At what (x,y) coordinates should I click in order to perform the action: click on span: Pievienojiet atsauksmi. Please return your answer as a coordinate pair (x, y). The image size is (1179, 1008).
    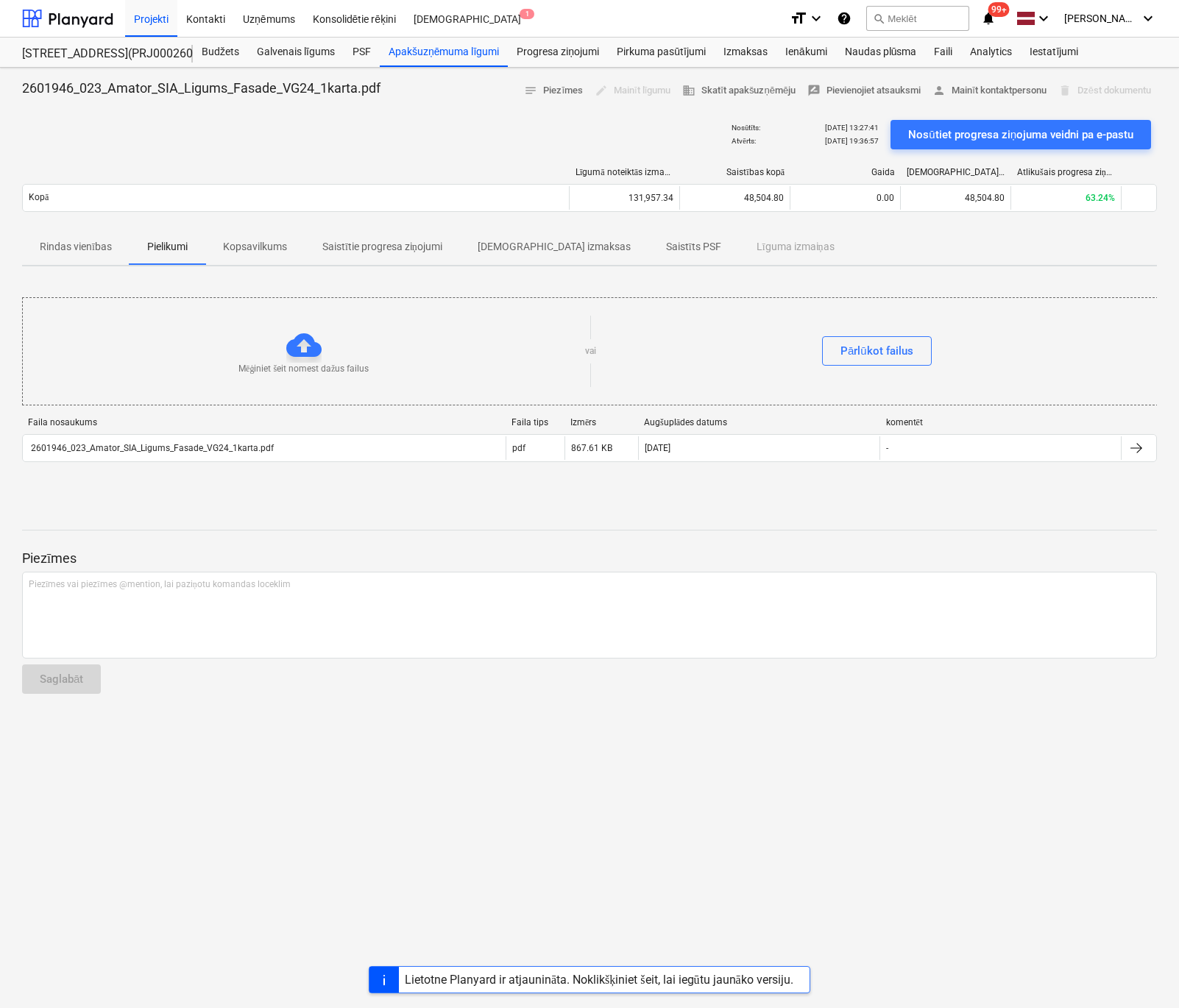
    Looking at the image, I should click on (864, 91).